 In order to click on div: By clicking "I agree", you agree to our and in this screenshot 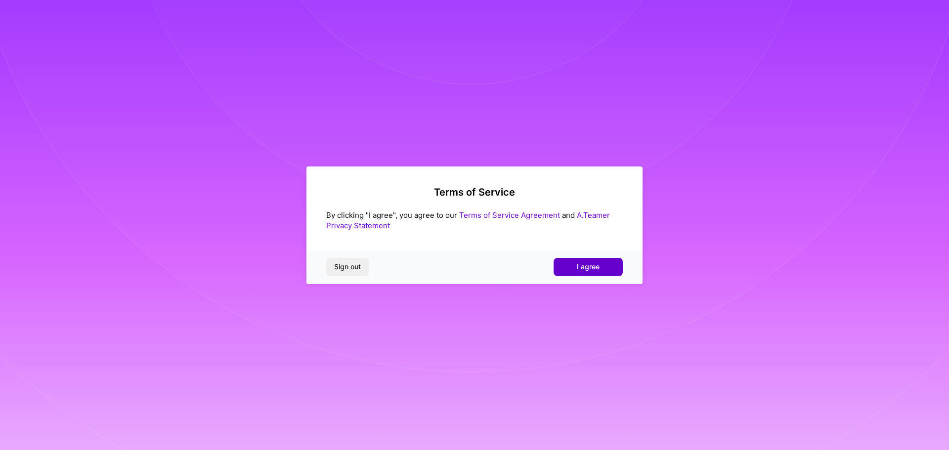, I will do `click(475, 220)`.